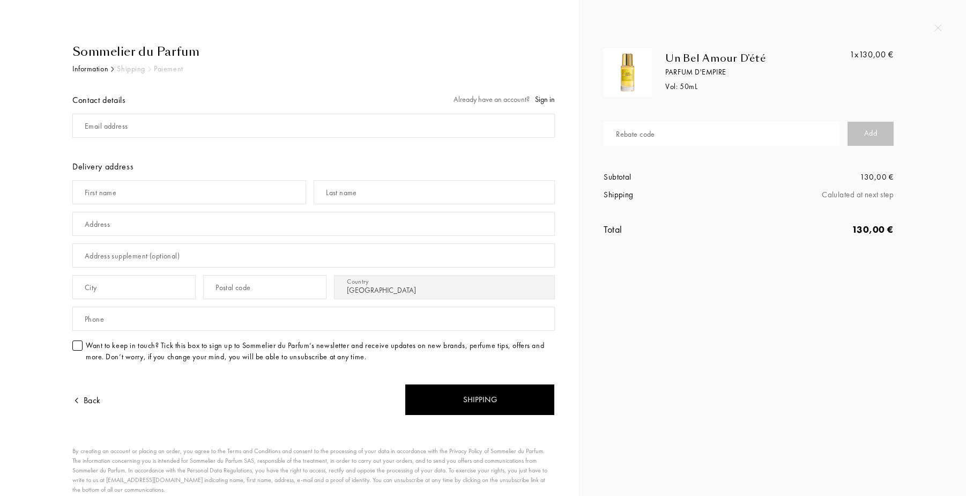 The width and height of the screenshot is (966, 496). What do you see at coordinates (320, 351) in the screenshot?
I see `div: Want to keep in touch? Tick this box to sign up to Sommelier du Parfum’s newsletter and receive u...` at bounding box center [320, 351].